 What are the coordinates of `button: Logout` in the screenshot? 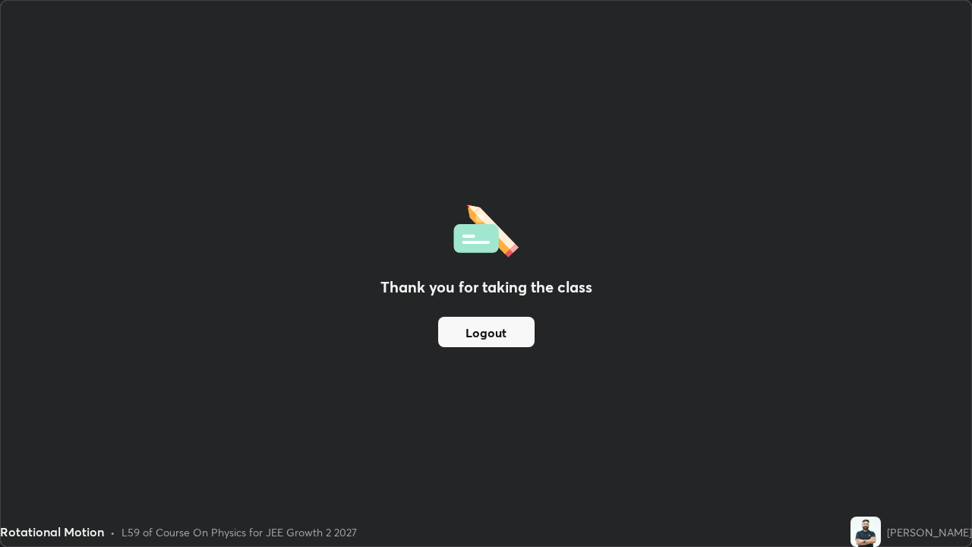 It's located at (486, 332).